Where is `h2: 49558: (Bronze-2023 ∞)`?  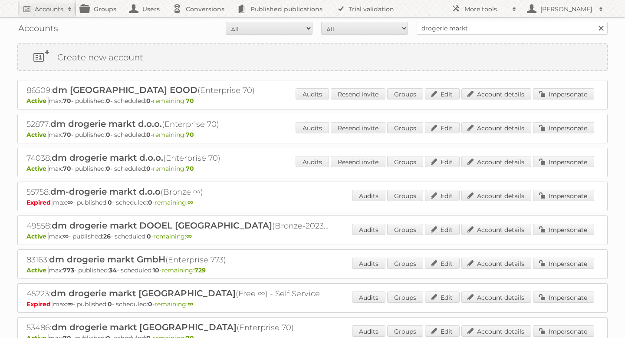
h2: 49558: (Bronze-2023 ∞) is located at coordinates (178, 226).